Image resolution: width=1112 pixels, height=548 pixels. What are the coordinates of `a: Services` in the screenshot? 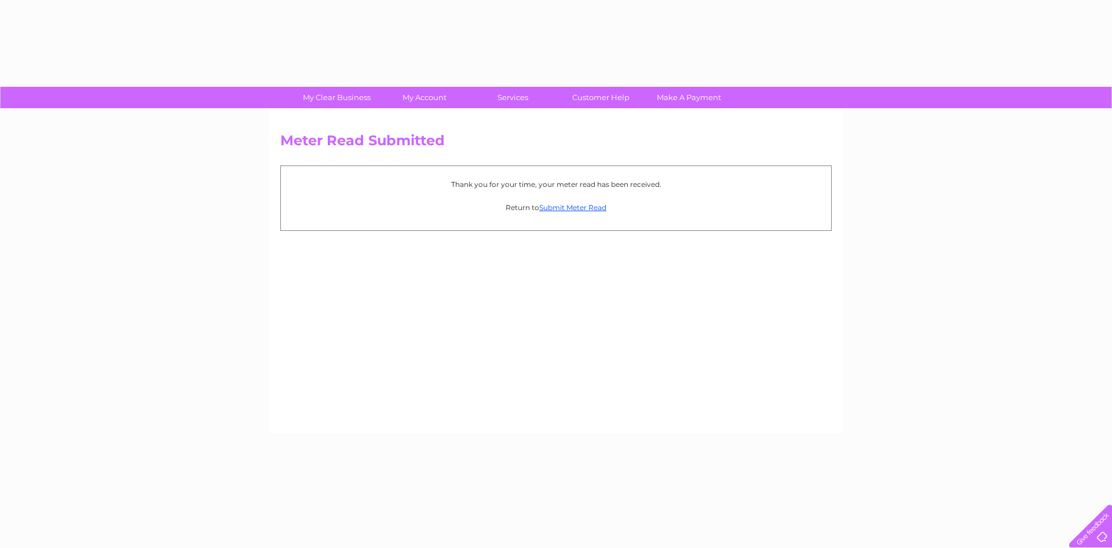 It's located at (512, 97).